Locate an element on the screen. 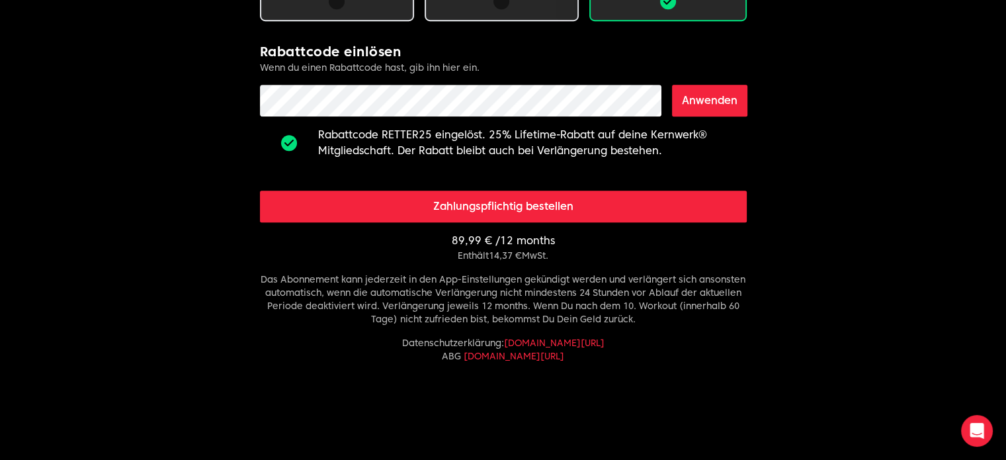 The image size is (1006, 460). p: 89,99 € / 12 months is located at coordinates (503, 241).